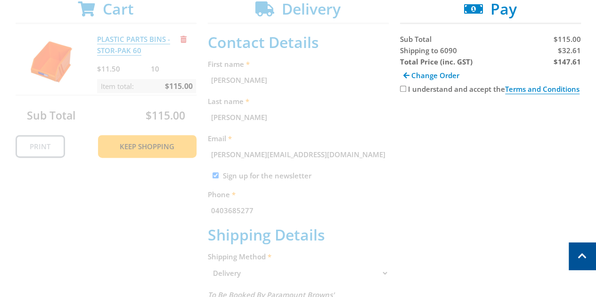 The width and height of the screenshot is (596, 297). Describe the element at coordinates (567, 39) in the screenshot. I see `span: $115.00` at that location.